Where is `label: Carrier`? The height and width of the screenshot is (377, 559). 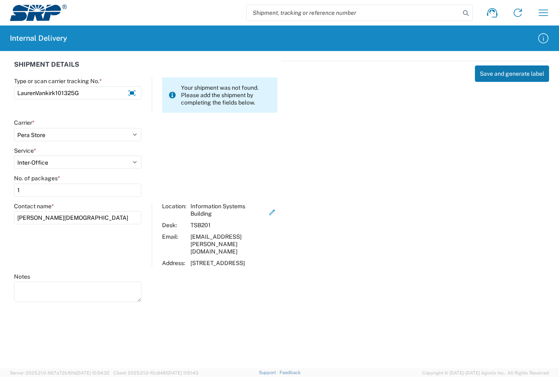 label: Carrier is located at coordinates (24, 123).